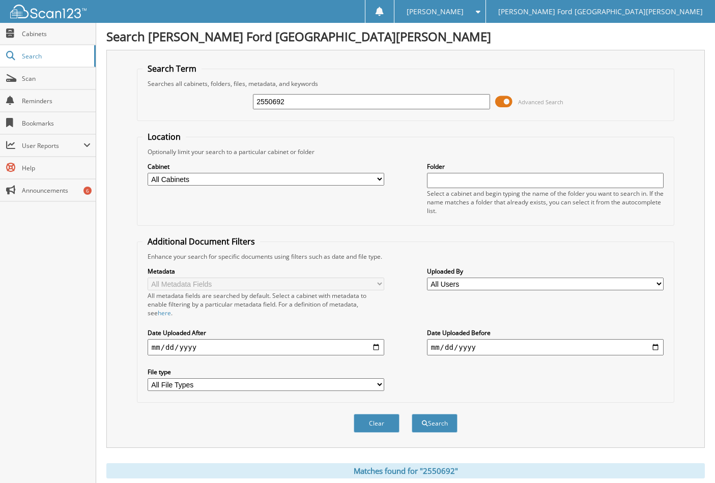 The width and height of the screenshot is (715, 483). What do you see at coordinates (56, 34) in the screenshot?
I see `span: Cabinets` at bounding box center [56, 34].